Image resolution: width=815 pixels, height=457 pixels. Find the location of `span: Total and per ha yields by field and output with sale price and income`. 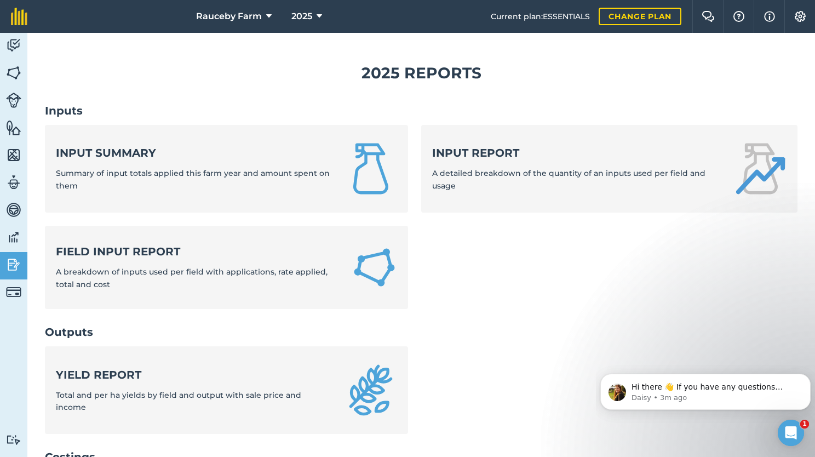

span: Total and per ha yields by field and output with sale price and income is located at coordinates (179, 401).